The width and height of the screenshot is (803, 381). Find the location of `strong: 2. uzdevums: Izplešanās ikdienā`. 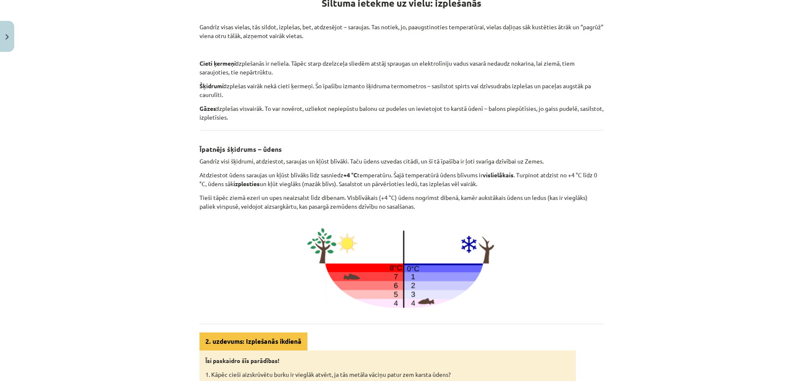

strong: 2. uzdevums: Izplešanās ikdienā is located at coordinates (253, 341).